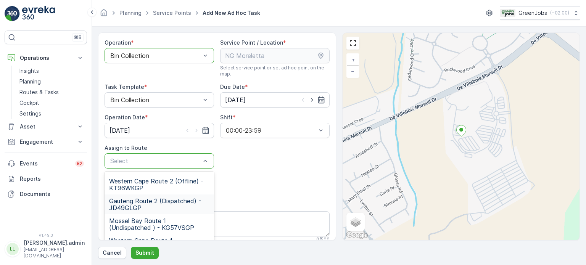  What do you see at coordinates (46, 127) in the screenshot?
I see `button: Asset` at bounding box center [46, 127].